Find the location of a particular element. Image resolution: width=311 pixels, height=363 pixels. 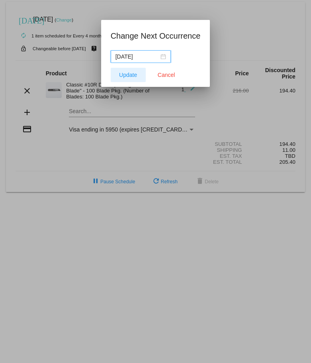

input: Select date is located at coordinates (137, 57).